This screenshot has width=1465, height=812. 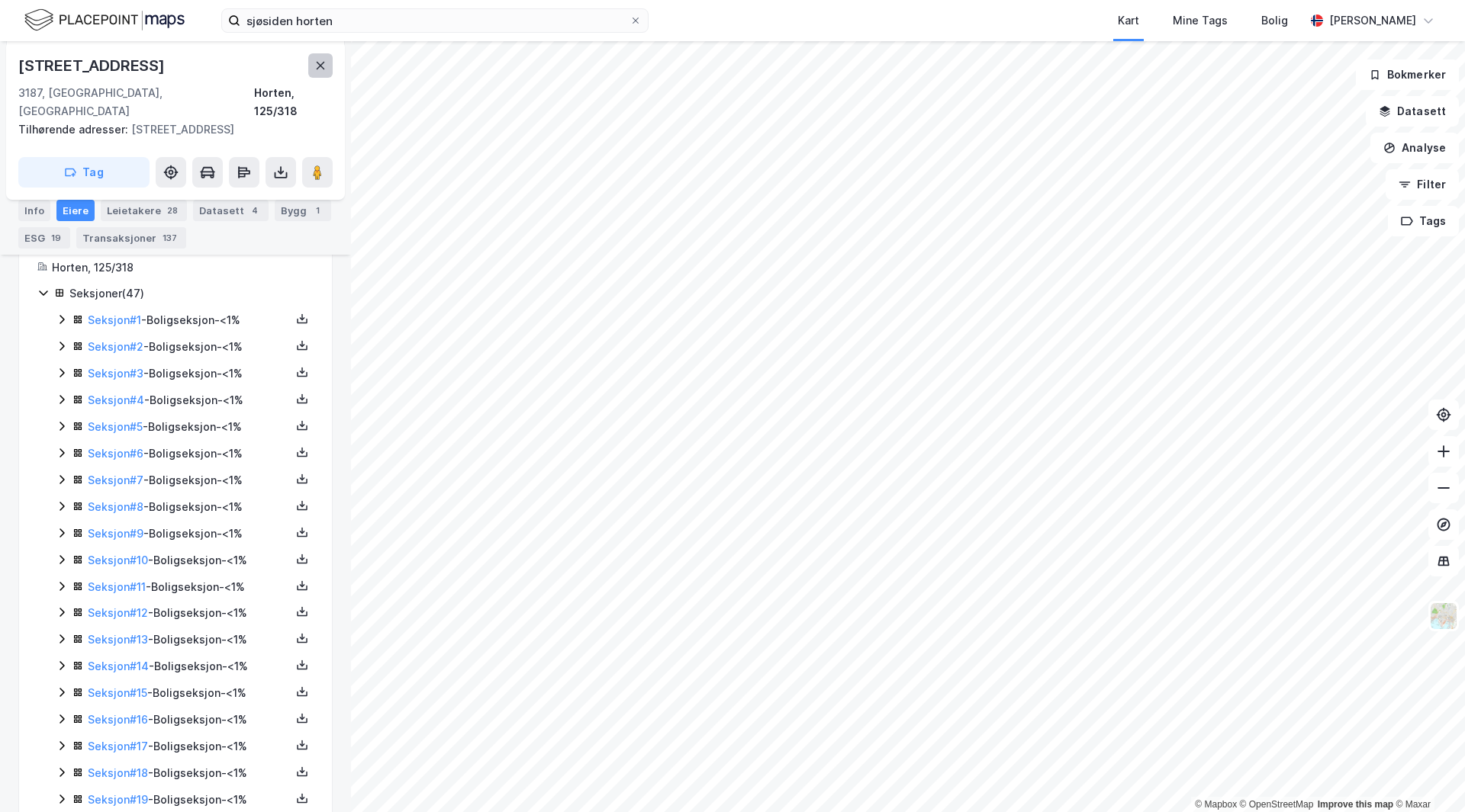 I want to click on a: Seksjon#8, so click(x=115, y=506).